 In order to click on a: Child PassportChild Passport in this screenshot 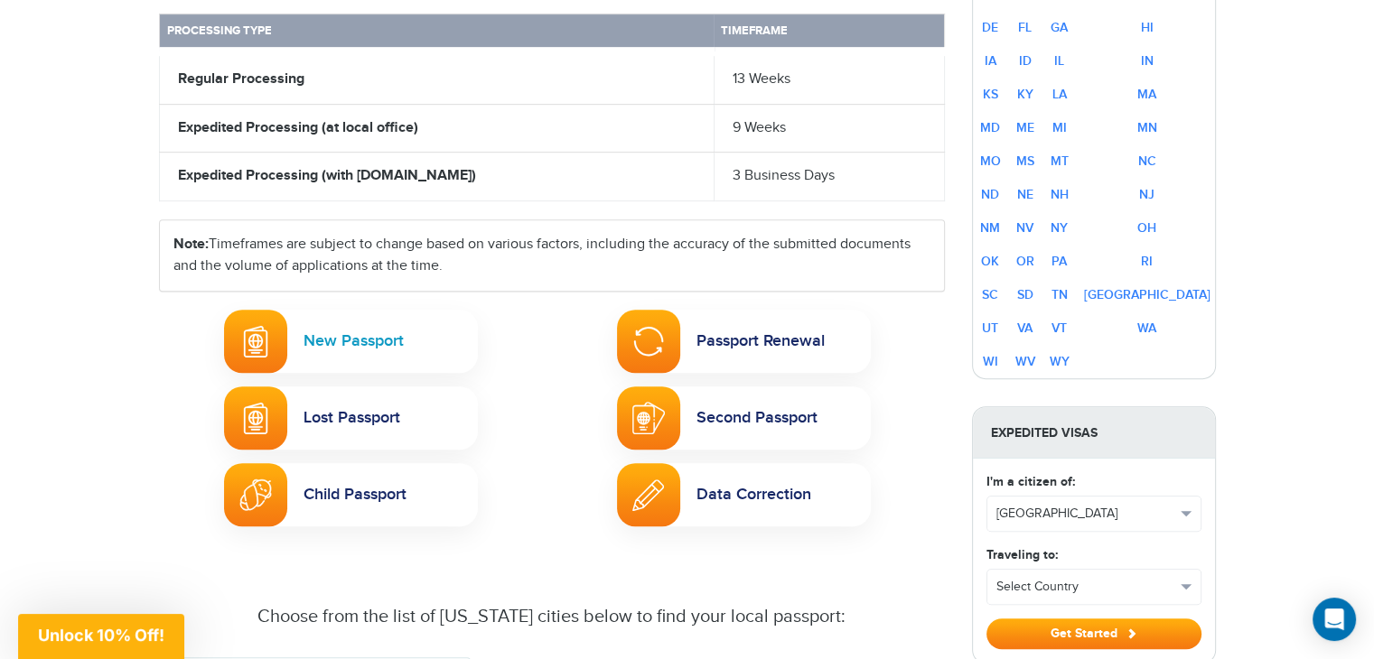, I will do `click(350, 495)`.